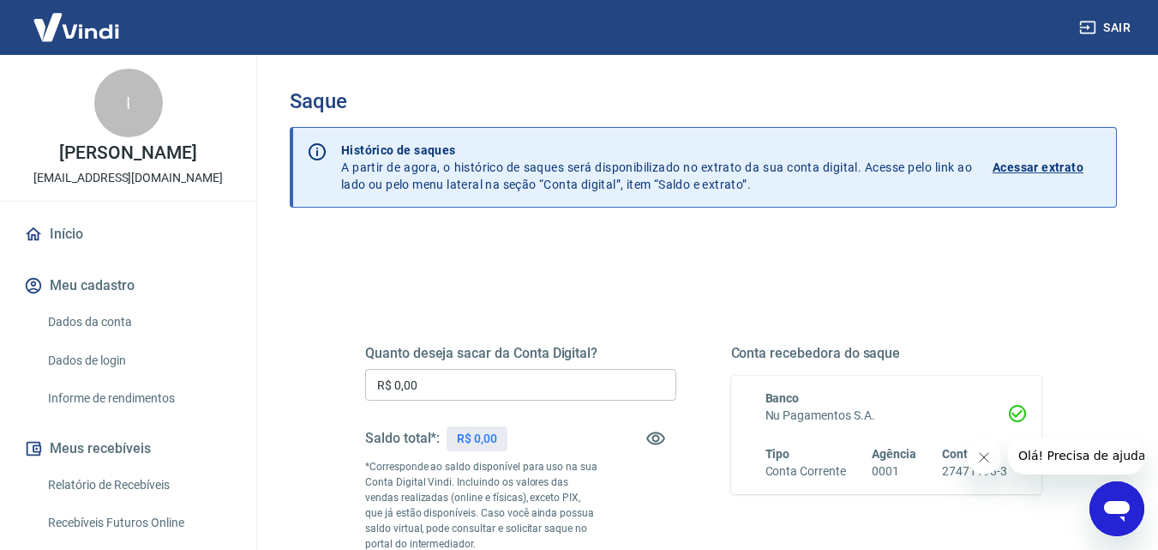 This screenshot has height=550, width=1158. I want to click on h6: 27471198-3, so click(975, 471).